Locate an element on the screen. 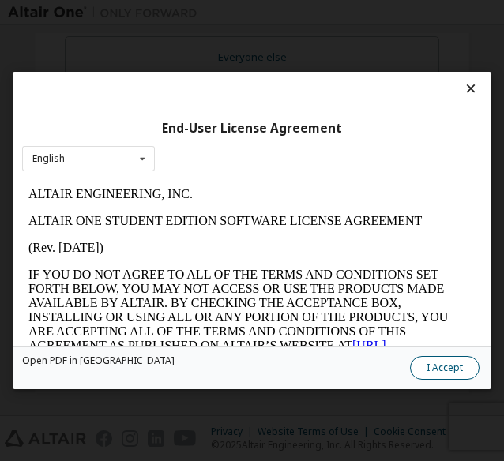  p: ALTAIR ONE STUDENT EDITION SOFTWARE LICENSE AGREEMENT is located at coordinates (230, 40).